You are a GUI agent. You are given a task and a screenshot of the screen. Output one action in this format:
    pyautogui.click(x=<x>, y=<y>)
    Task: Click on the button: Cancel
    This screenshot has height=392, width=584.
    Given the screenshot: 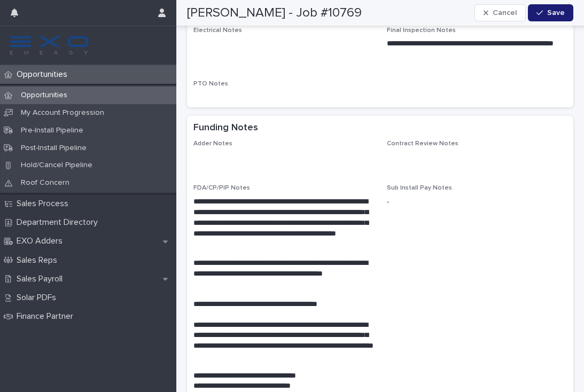 What is the action you would take?
    pyautogui.click(x=500, y=13)
    